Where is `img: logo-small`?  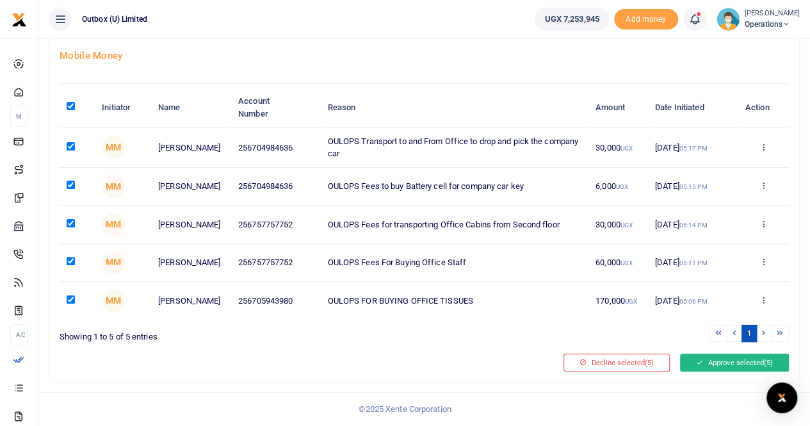 img: logo-small is located at coordinates (19, 20).